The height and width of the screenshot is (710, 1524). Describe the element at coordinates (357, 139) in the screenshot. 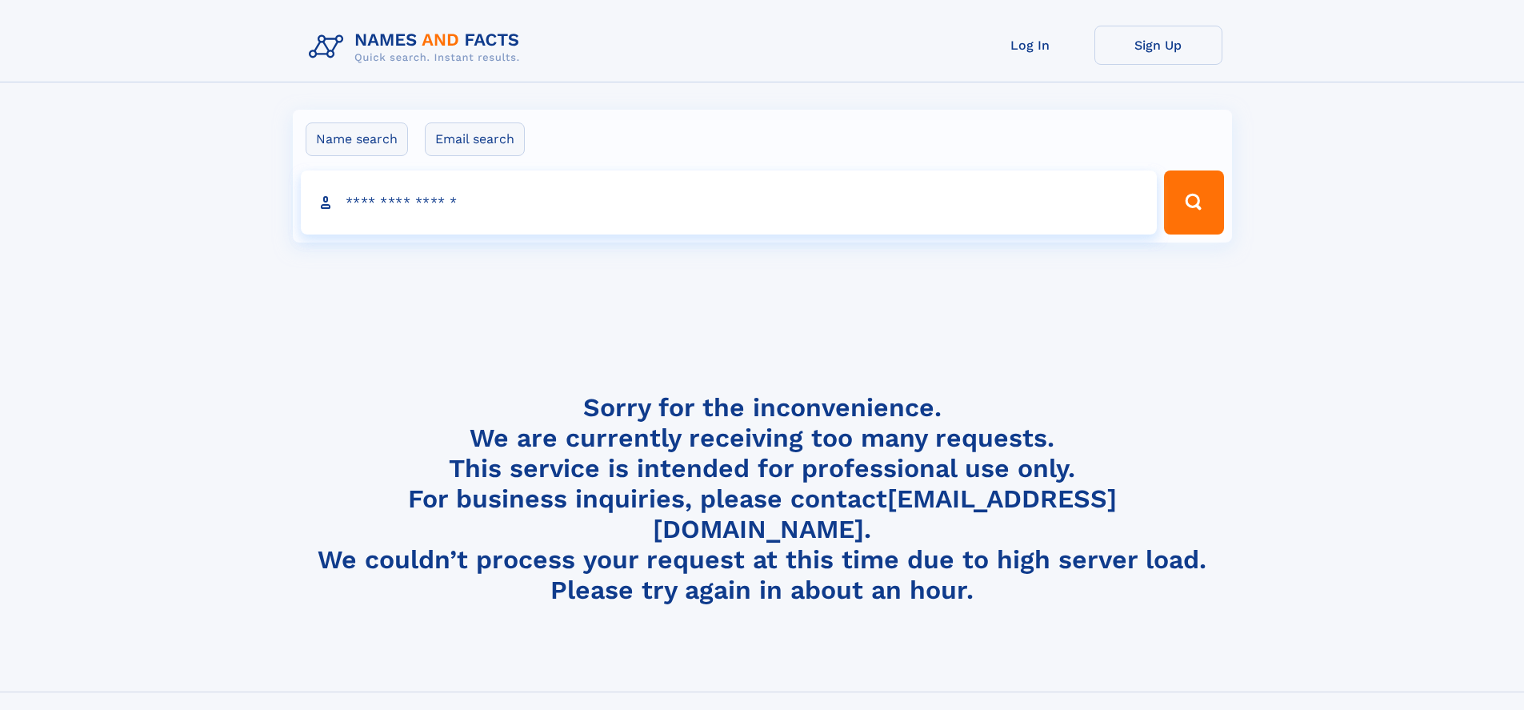

I see `label: Name search` at that location.